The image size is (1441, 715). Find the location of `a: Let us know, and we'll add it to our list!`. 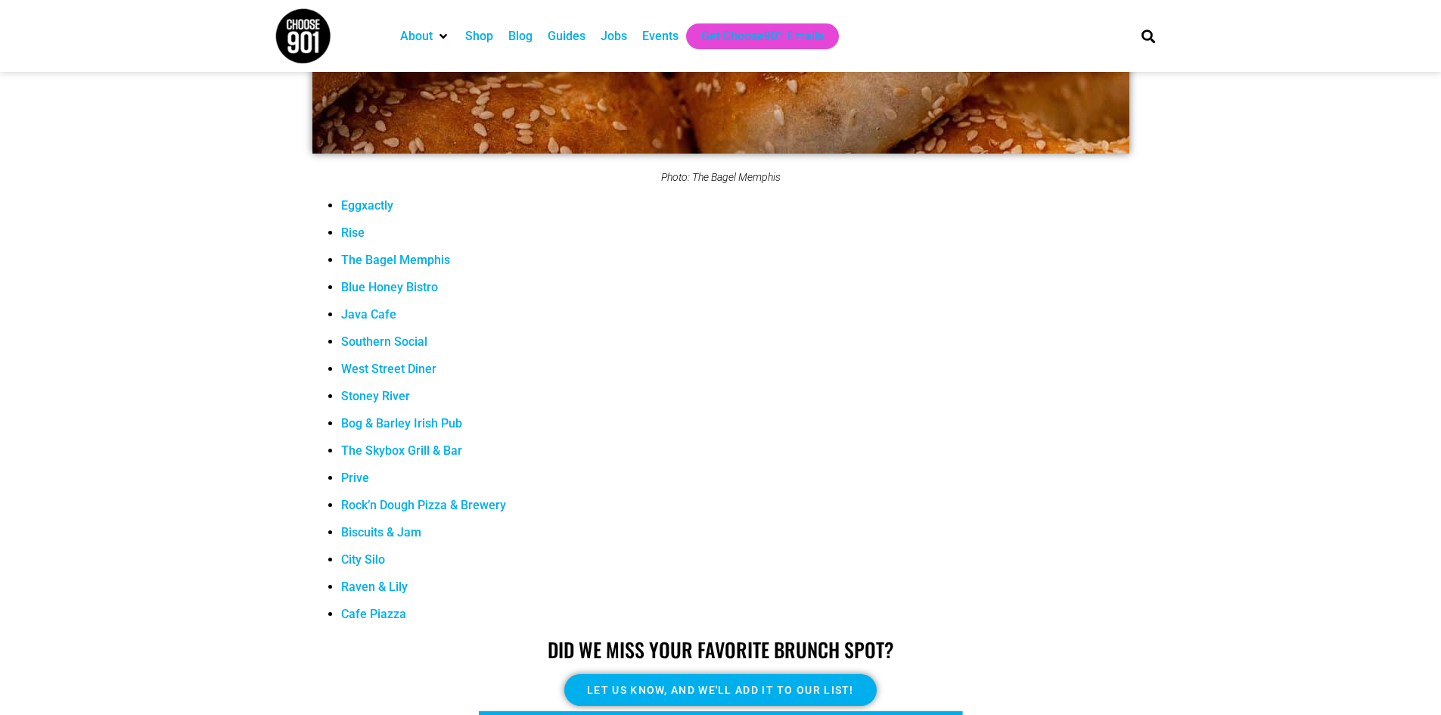

a: Let us know, and we'll add it to our list! is located at coordinates (720, 690).